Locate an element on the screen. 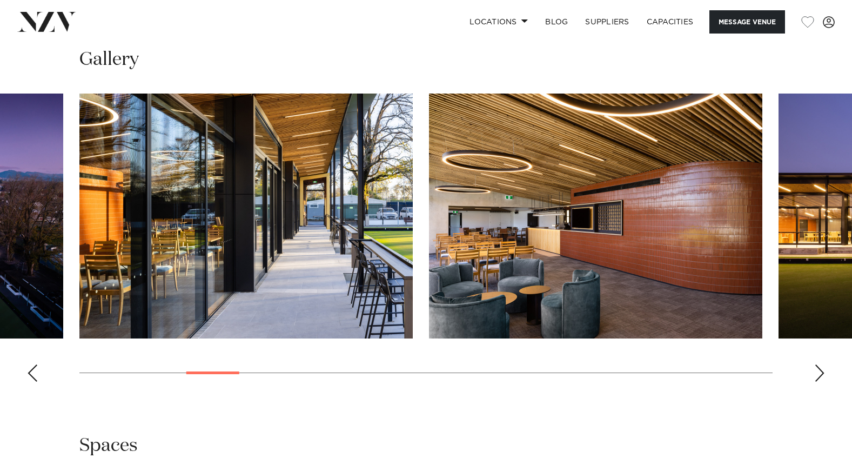  swiper-slide: 5 / 26 is located at coordinates (246, 216).